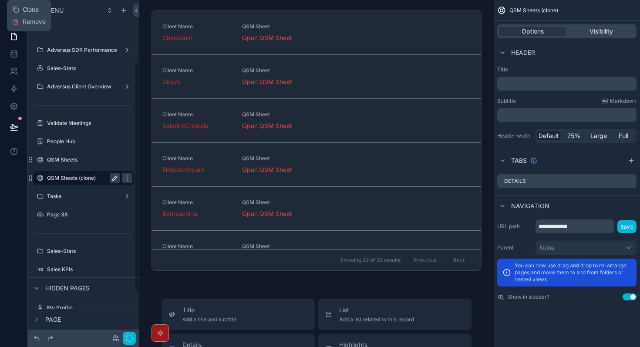 This screenshot has width=640, height=347. What do you see at coordinates (84, 87) in the screenshot?
I see `label: Adversus Client Overview` at bounding box center [84, 87].